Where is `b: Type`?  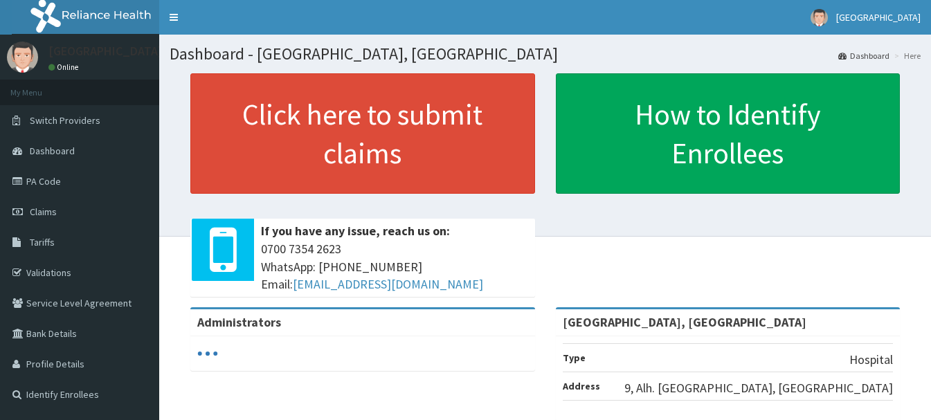 b: Type is located at coordinates (574, 358).